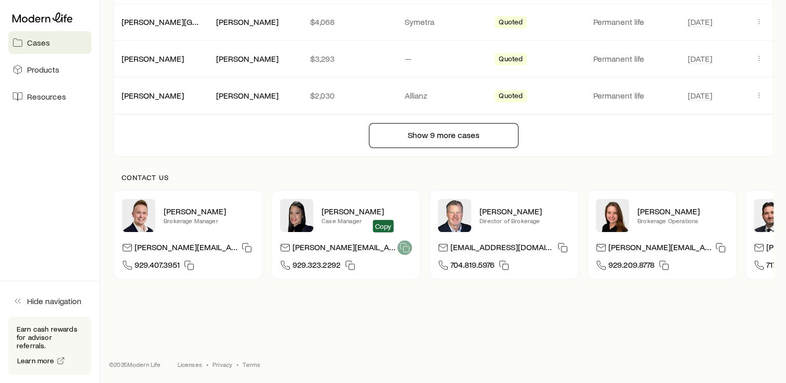 The height and width of the screenshot is (383, 786). Describe the element at coordinates (50, 70) in the screenshot. I see `a: Products` at that location.